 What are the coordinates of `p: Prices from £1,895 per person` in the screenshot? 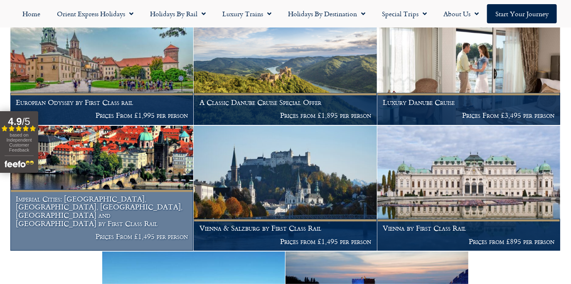 It's located at (285, 115).